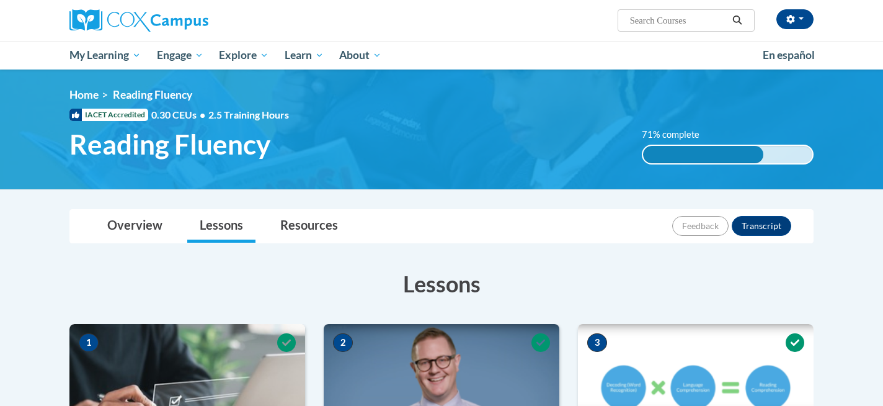 This screenshot has height=406, width=883. Describe the element at coordinates (105, 55) in the screenshot. I see `a: My Learning` at that location.